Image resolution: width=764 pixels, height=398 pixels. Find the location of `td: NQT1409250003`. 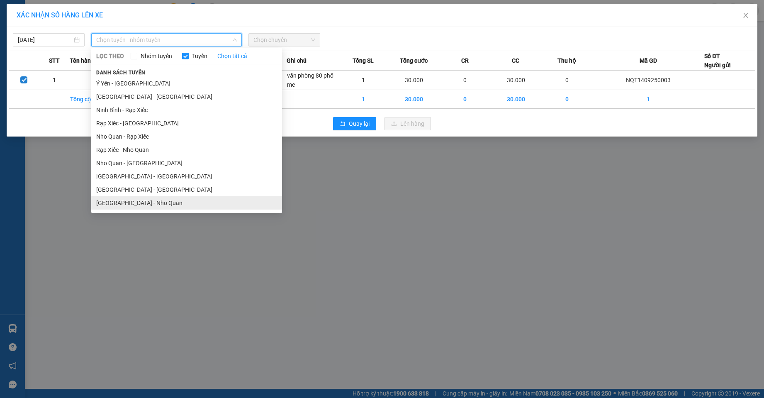

td: NQT1409250003 is located at coordinates (648, 80).